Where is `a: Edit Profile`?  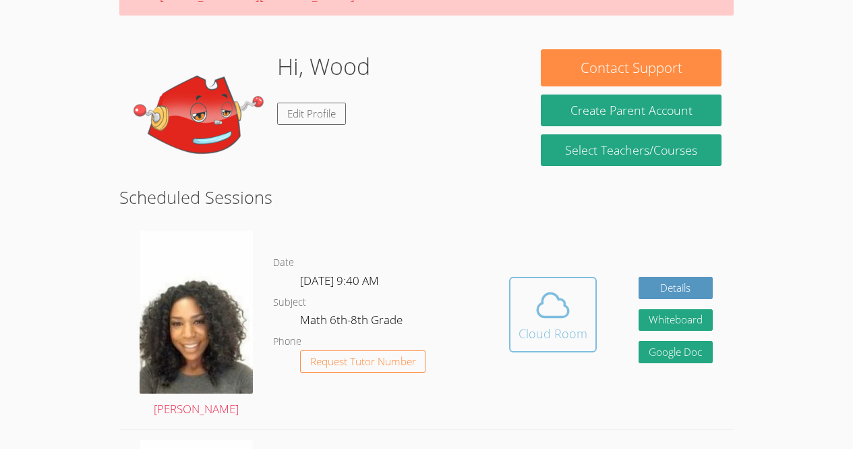
a: Edit Profile is located at coordinates (312, 113).